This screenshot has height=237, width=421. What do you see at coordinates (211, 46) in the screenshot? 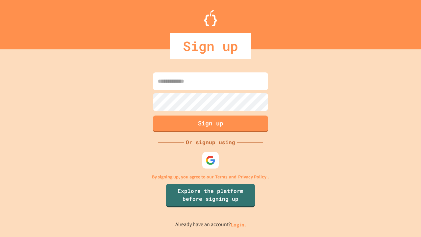
I see `div: Sign up` at bounding box center [211, 46].